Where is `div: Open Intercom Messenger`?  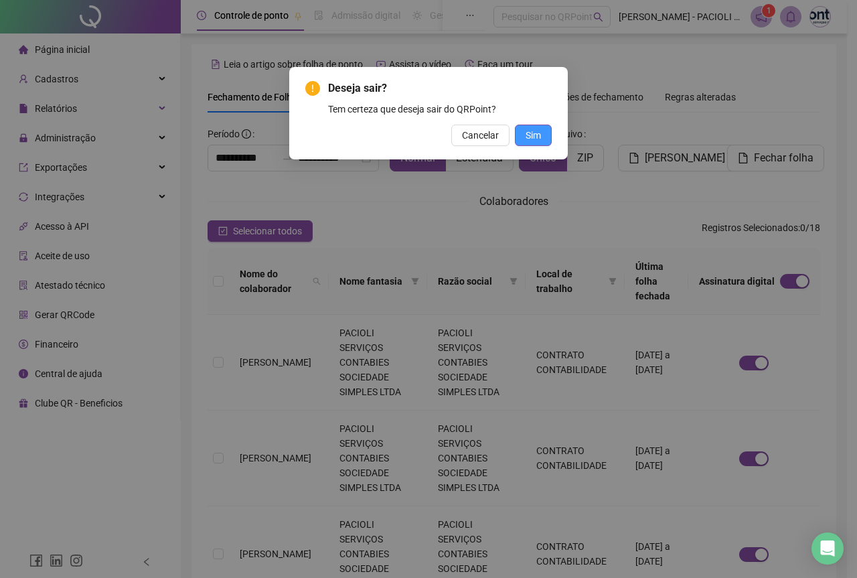 div: Open Intercom Messenger is located at coordinates (827, 548).